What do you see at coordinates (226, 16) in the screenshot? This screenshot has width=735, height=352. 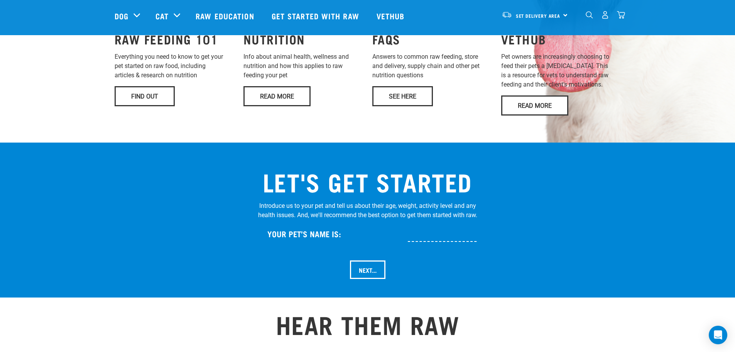 I see `a: Raw Education` at bounding box center [226, 16].